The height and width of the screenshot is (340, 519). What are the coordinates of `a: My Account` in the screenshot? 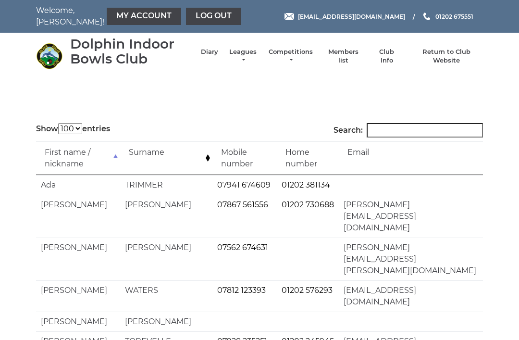 It's located at (144, 16).